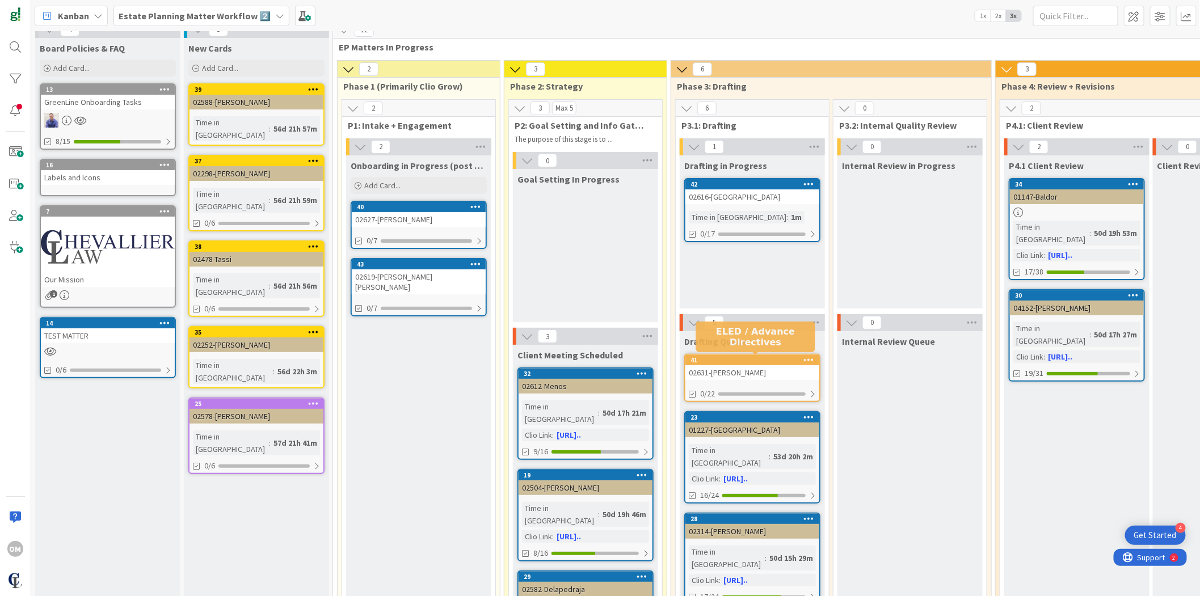 Image resolution: width=1200 pixels, height=596 pixels. What do you see at coordinates (108, 280) in the screenshot?
I see `div: Our Mission` at bounding box center [108, 280].